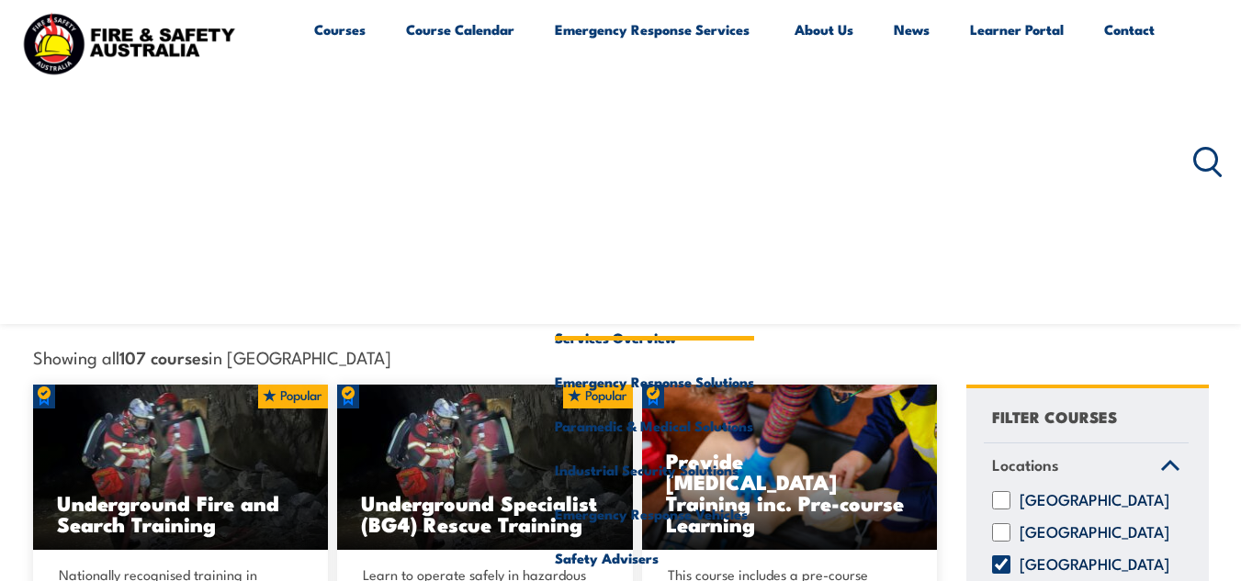 The height and width of the screenshot is (581, 1241). What do you see at coordinates (654, 514) in the screenshot?
I see `a: Emergency Response Vehicles` at bounding box center [654, 514].